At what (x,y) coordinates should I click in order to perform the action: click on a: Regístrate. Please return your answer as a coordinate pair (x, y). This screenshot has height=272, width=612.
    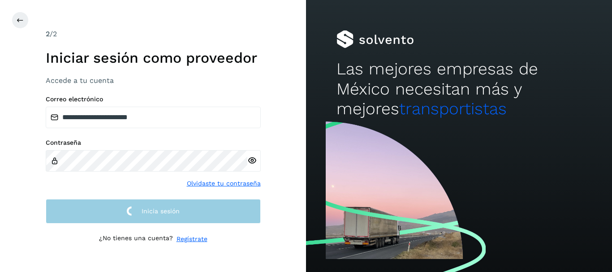
    Looking at the image, I should click on (192, 239).